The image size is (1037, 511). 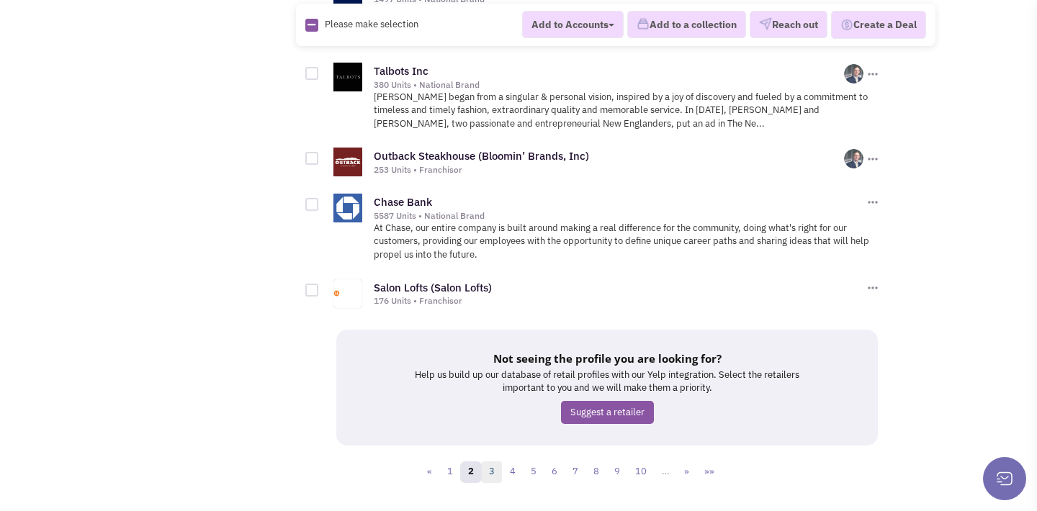 What do you see at coordinates (401, 71) in the screenshot?
I see `a: Talbots Inc` at bounding box center [401, 71].